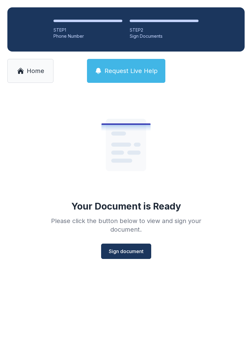 The width and height of the screenshot is (252, 347). Describe the element at coordinates (164, 30) in the screenshot. I see `div: STEP 2` at that location.